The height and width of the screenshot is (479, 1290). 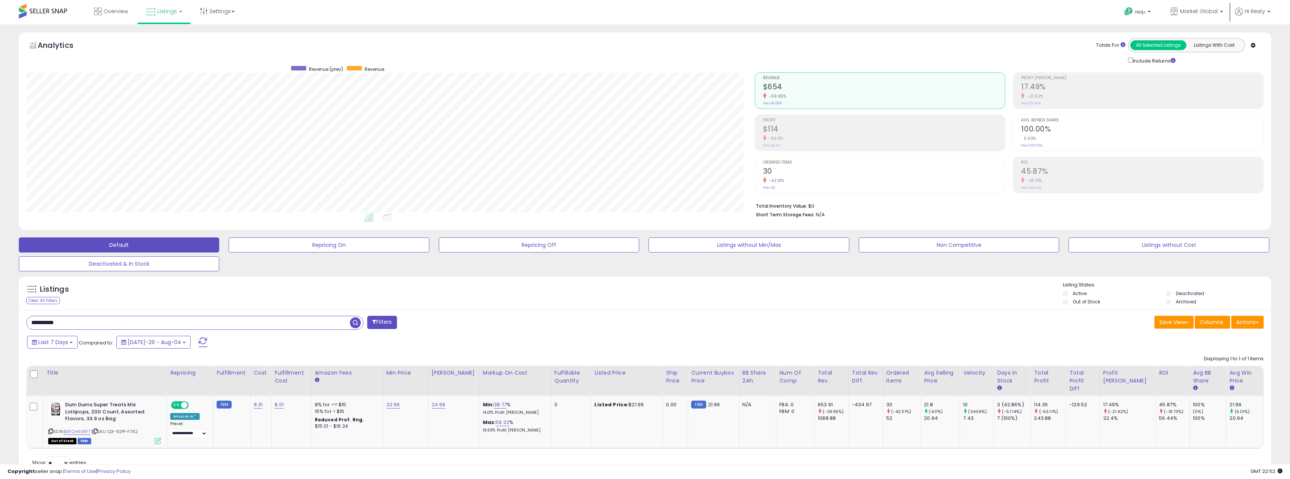 I want to click on i: Get Help, so click(x=1129, y=11).